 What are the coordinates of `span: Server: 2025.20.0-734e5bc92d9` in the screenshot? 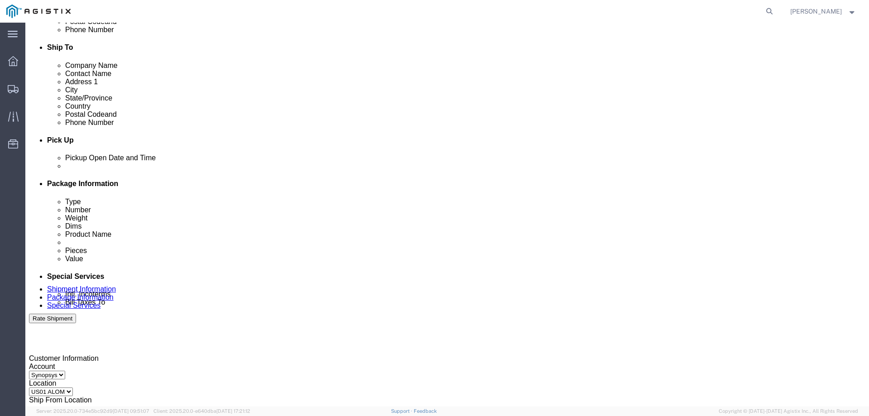 It's located at (93, 411).